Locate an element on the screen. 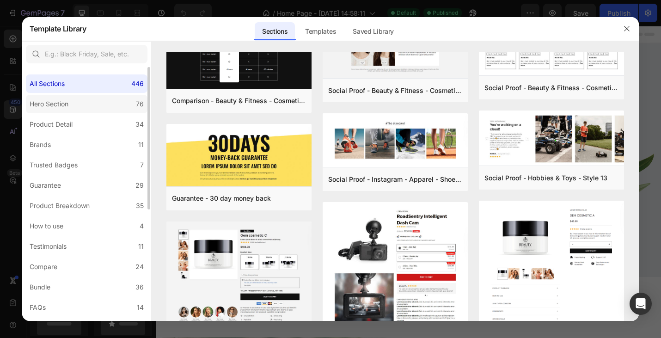  img: sp30.png is located at coordinates (395, 140).